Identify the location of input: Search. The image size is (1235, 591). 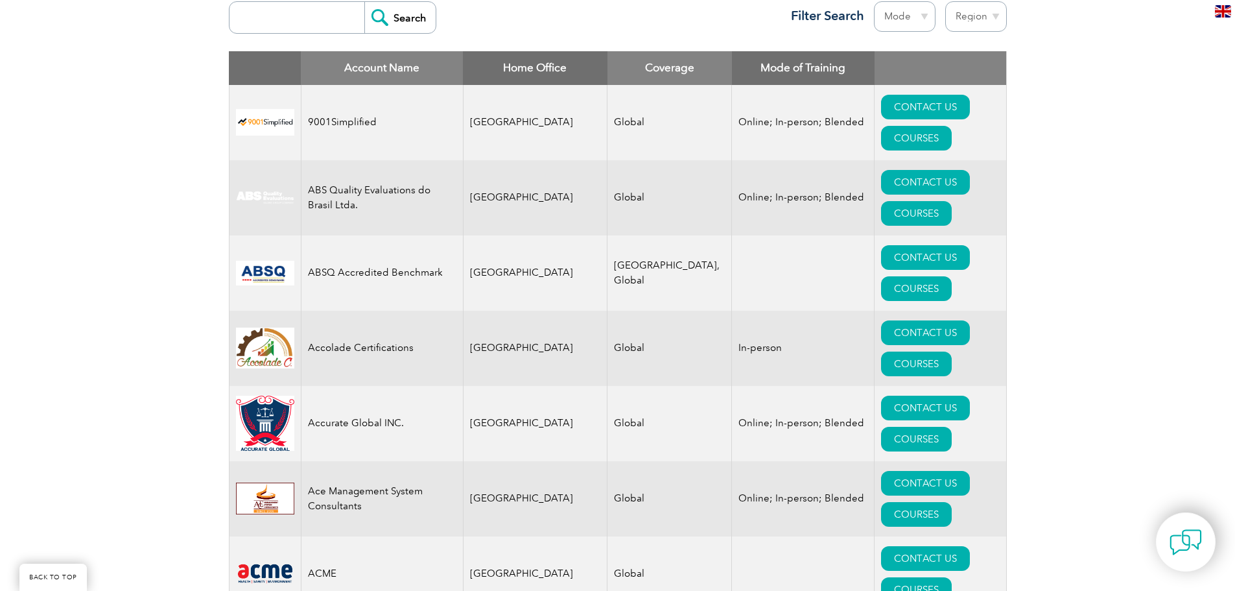
(400, 18).